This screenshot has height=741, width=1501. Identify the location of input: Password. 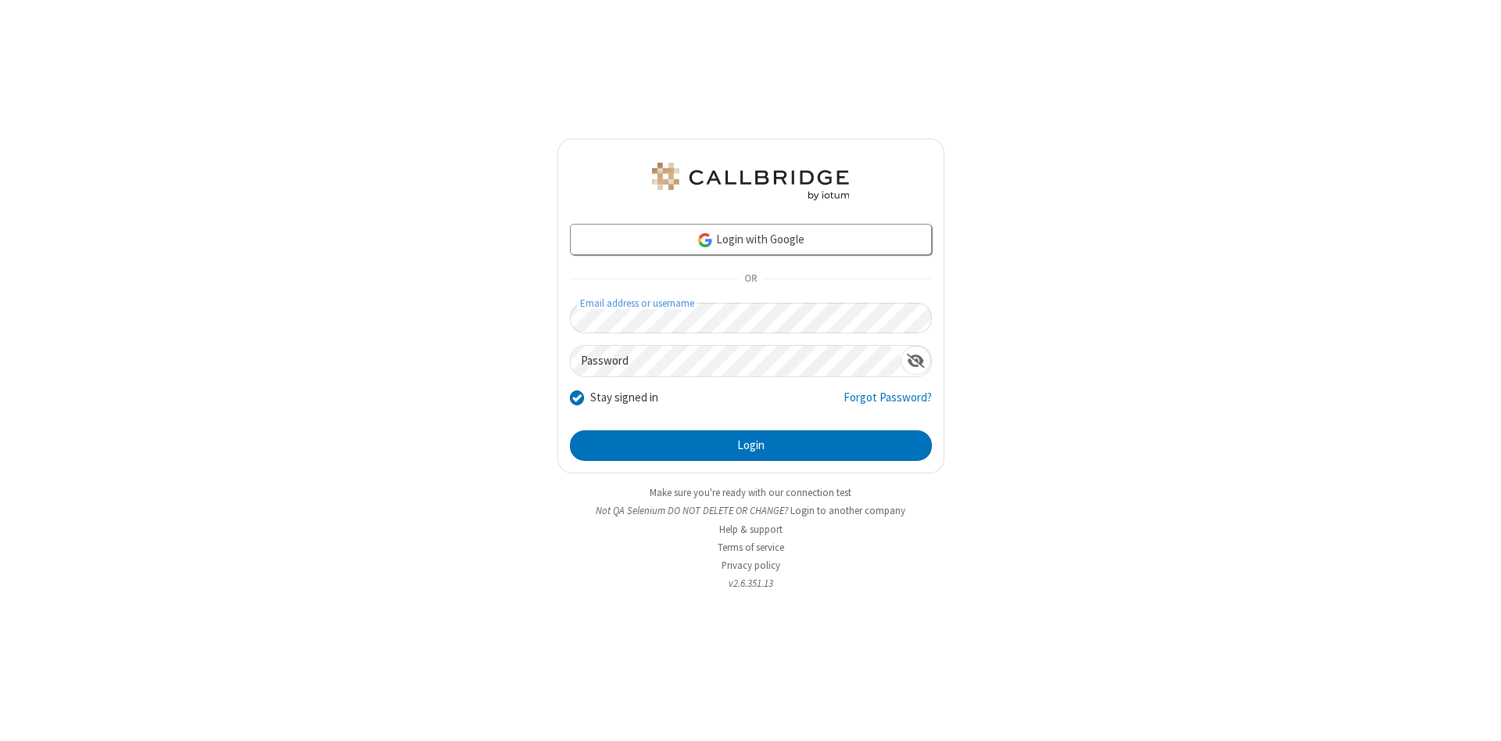
(736, 361).